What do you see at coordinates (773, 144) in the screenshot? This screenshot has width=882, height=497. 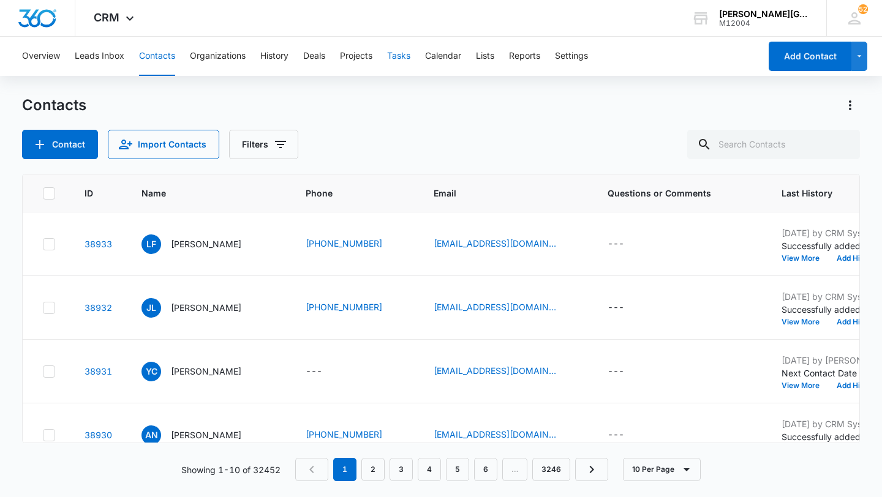 I see `input: Search Contacts` at bounding box center [773, 144].